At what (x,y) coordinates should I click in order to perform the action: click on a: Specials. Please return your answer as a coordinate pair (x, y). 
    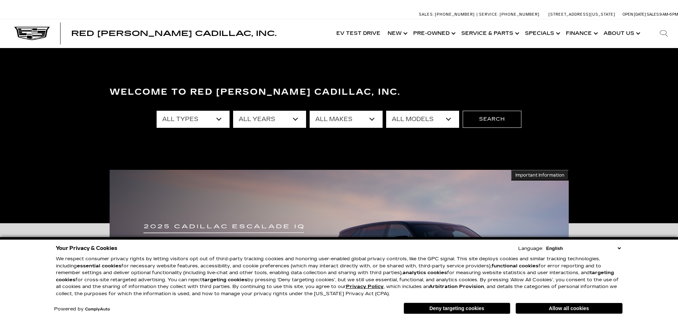
    Looking at the image, I should click on (542, 33).